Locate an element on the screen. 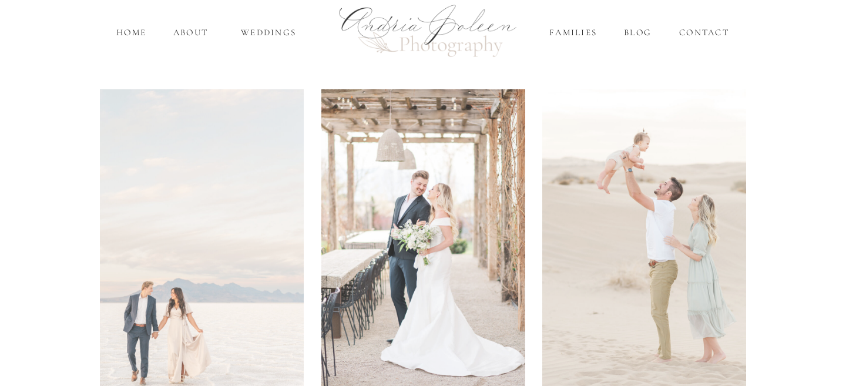 Image resolution: width=846 pixels, height=386 pixels. a: About is located at coordinates (190, 32).